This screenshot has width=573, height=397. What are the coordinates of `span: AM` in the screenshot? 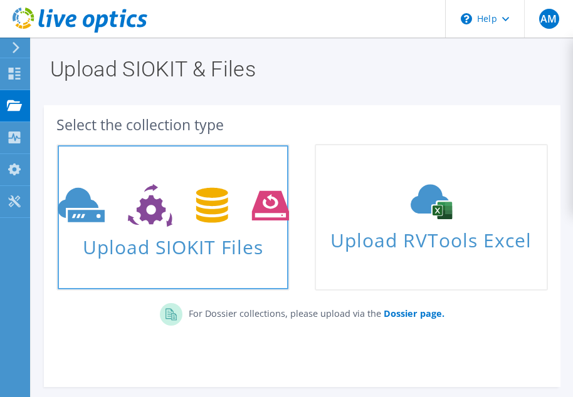 It's located at (549, 19).